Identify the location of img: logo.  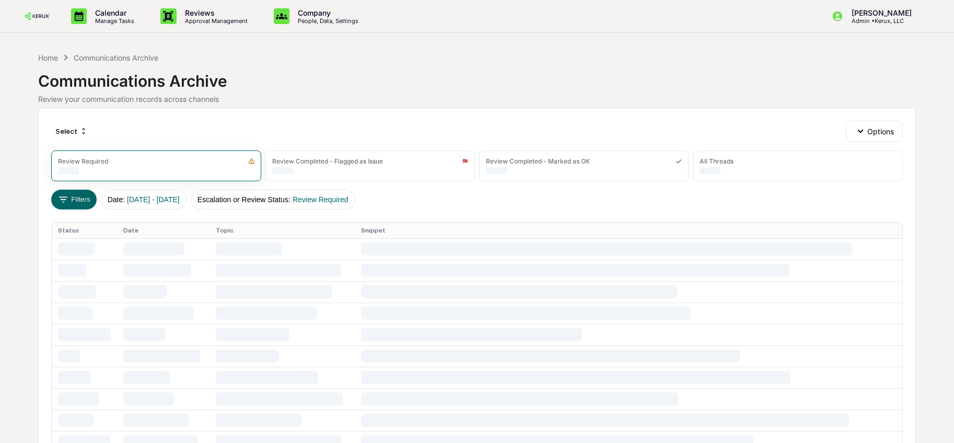
(38, 16).